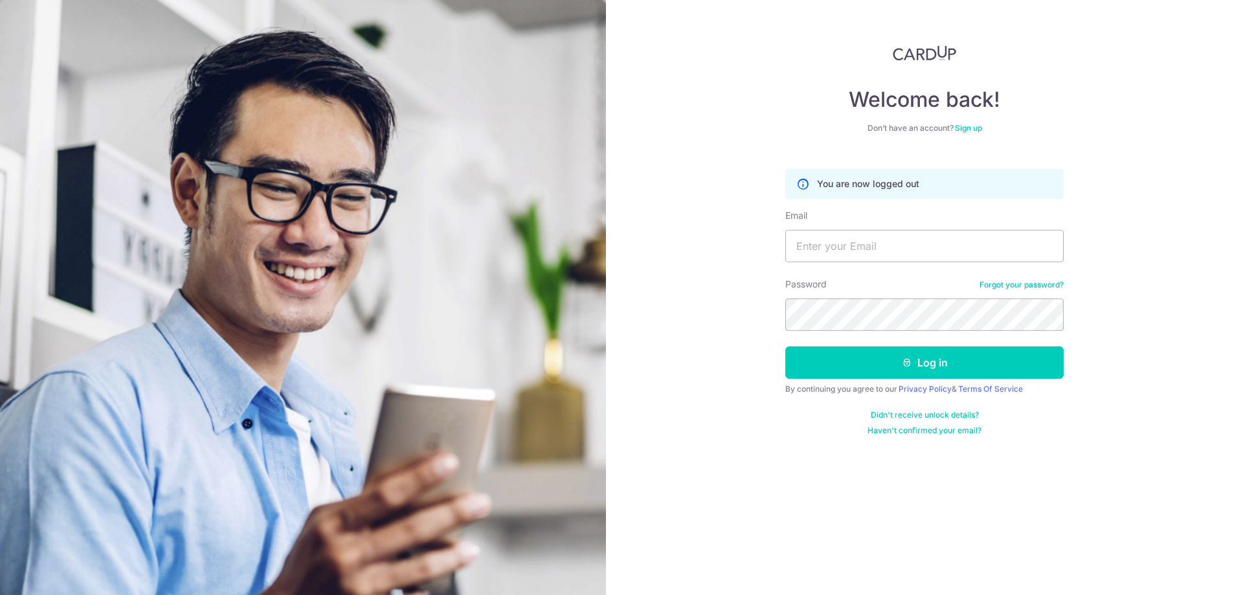  Describe the element at coordinates (796, 216) in the screenshot. I see `label: Email` at that location.